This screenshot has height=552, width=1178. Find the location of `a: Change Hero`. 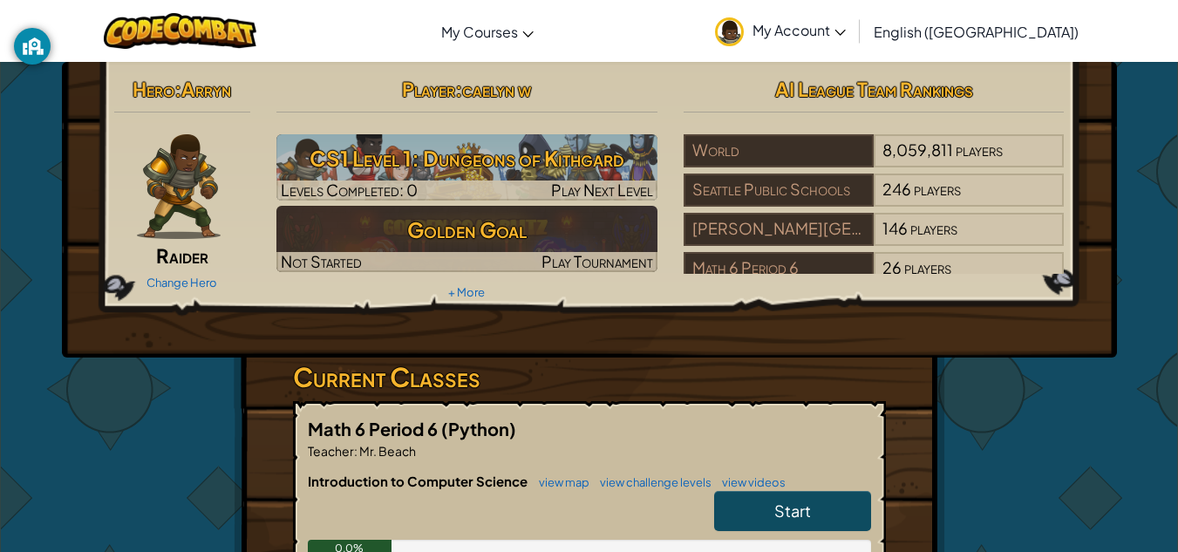

a: Change Hero is located at coordinates (181, 283).